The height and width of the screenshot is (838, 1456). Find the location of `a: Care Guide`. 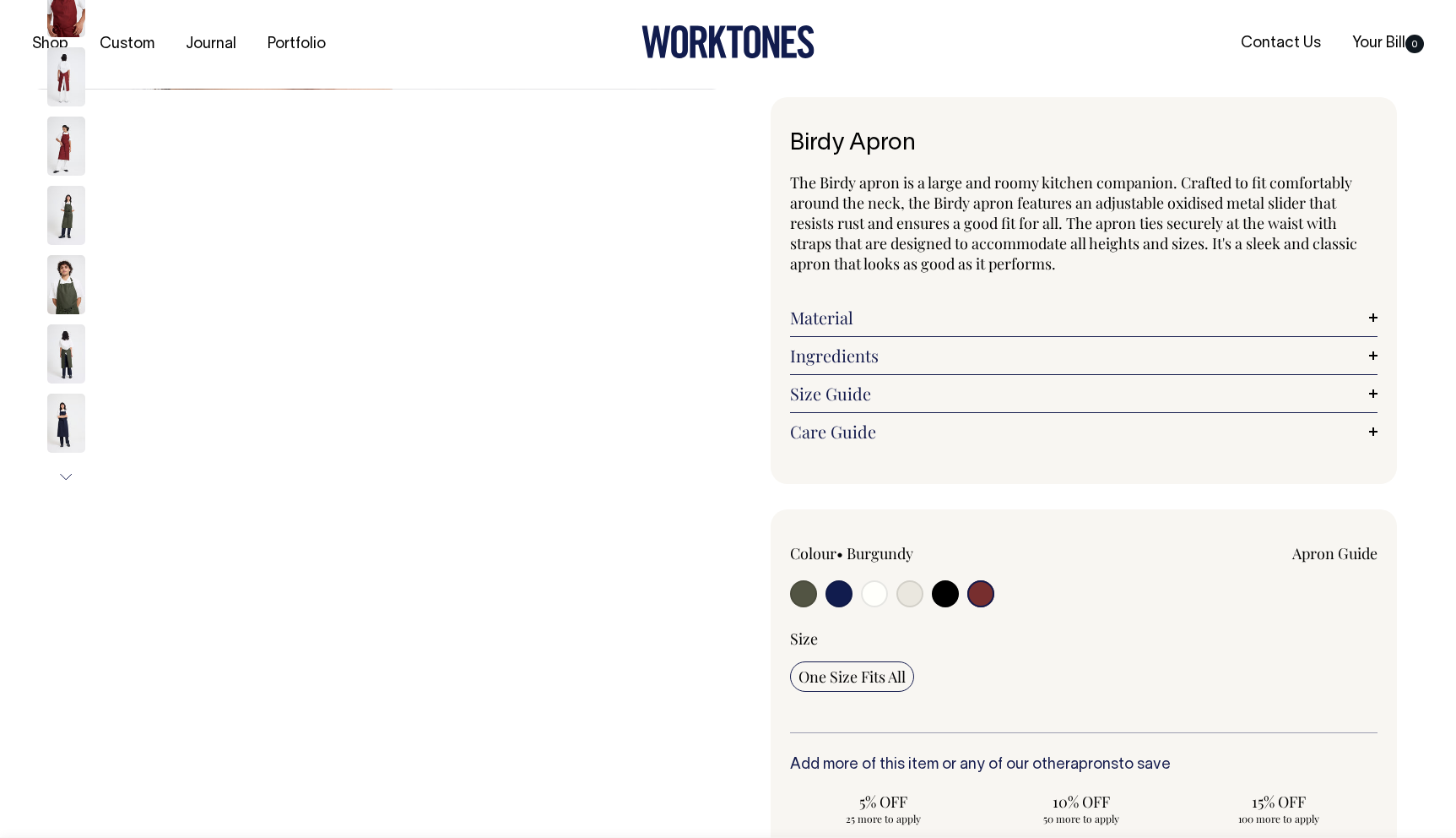

a: Care Guide is located at coordinates (1084, 431).